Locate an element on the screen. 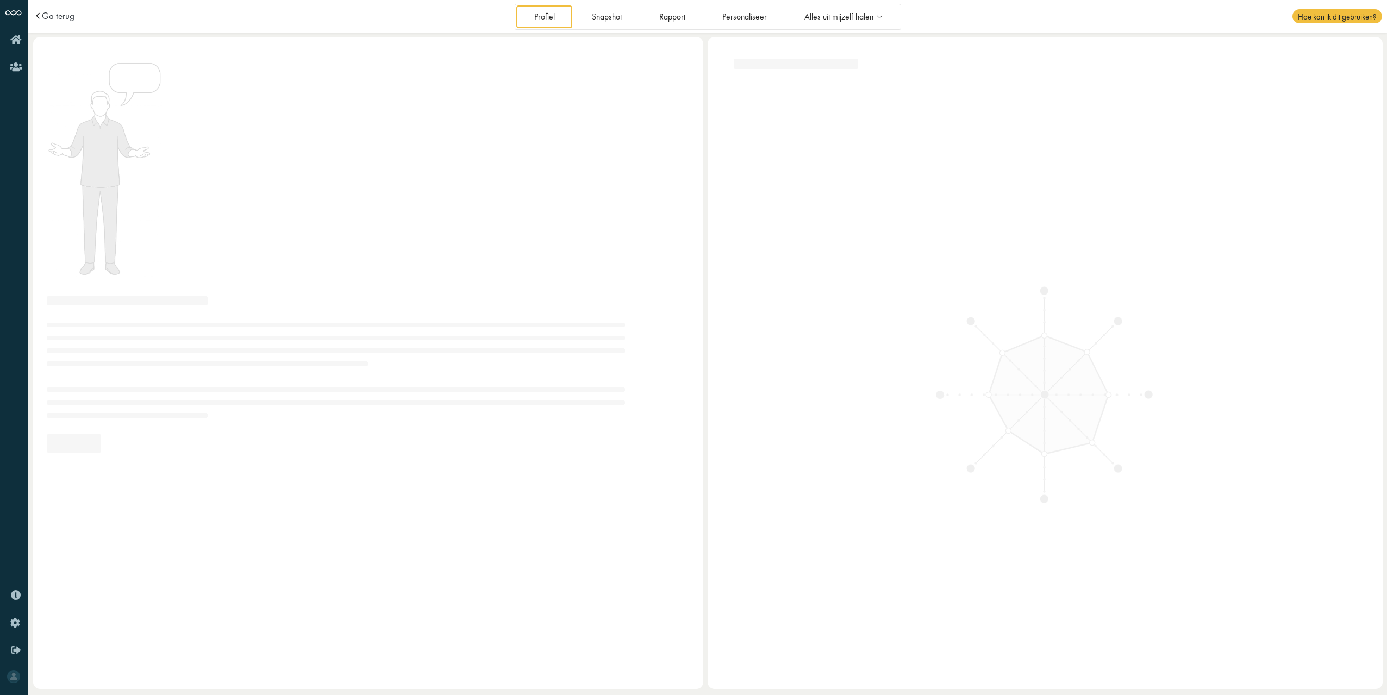 This screenshot has height=695, width=1387. a: Profiel is located at coordinates (544, 16).